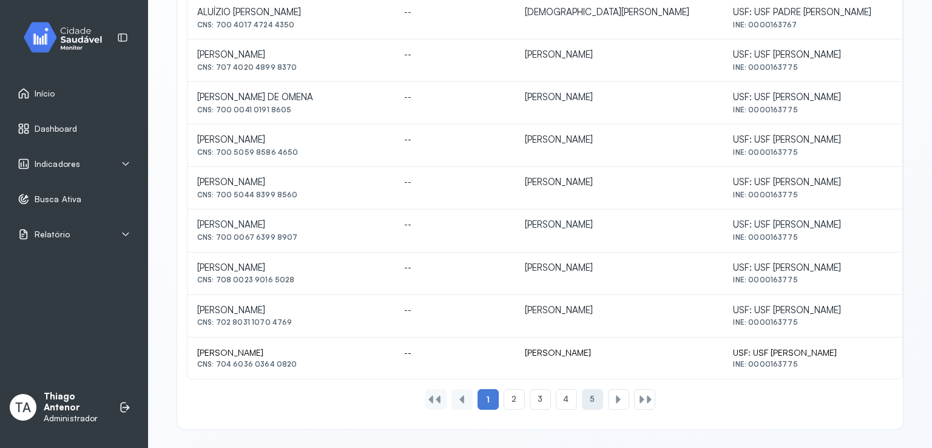 Image resolution: width=932 pixels, height=448 pixels. What do you see at coordinates (291, 322) in the screenshot?
I see `div: CNS: 702 8031 1070 4769` at bounding box center [291, 322].